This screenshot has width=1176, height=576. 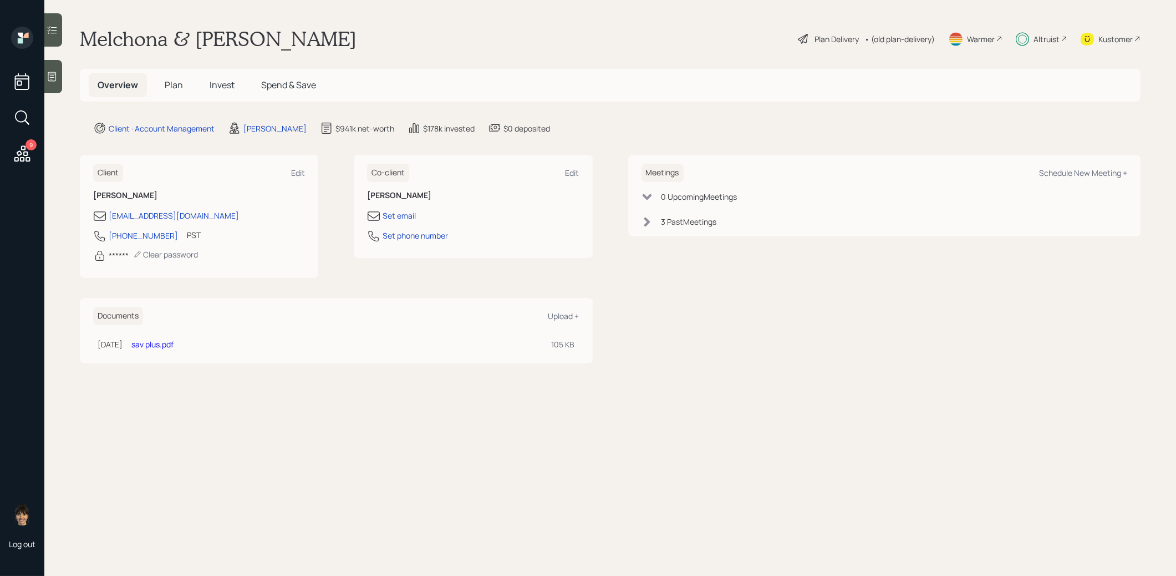 I want to click on a: sav plus.pdf, so click(x=153, y=344).